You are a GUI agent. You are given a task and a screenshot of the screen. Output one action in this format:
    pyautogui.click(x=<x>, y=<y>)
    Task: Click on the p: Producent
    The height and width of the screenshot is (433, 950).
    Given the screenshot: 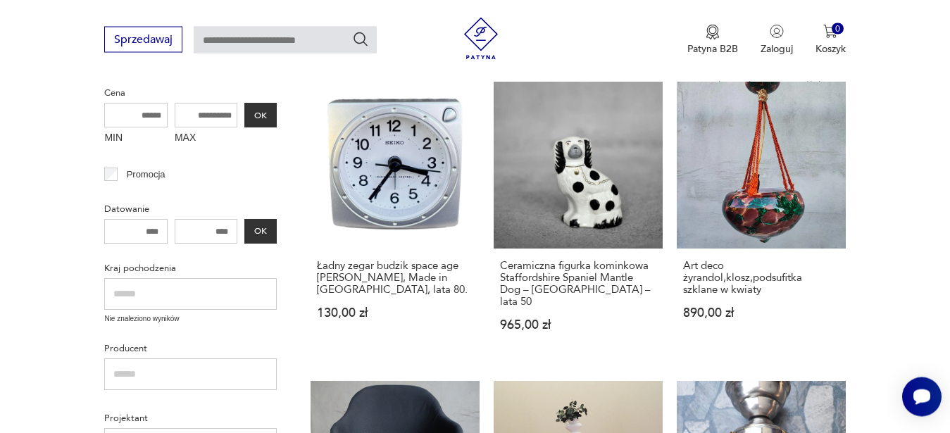 What is the action you would take?
    pyautogui.click(x=190, y=349)
    